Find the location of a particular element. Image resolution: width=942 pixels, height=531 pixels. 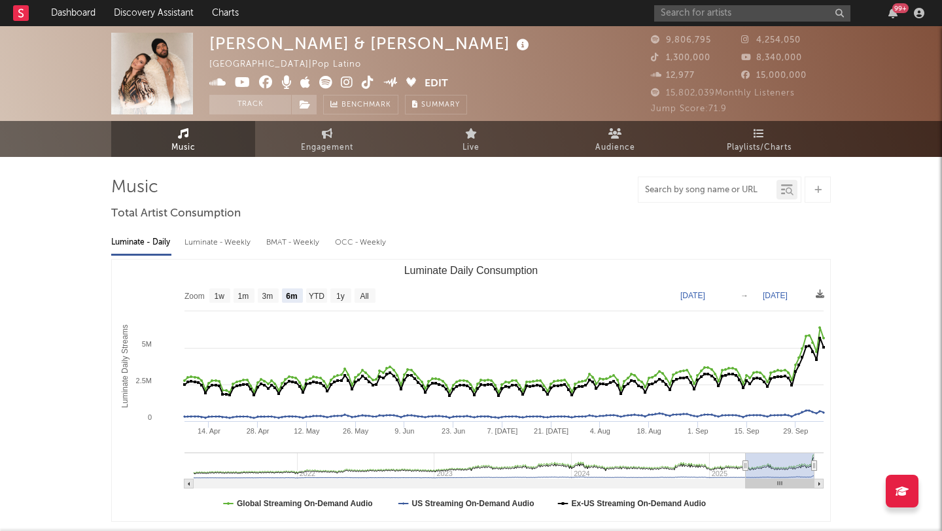

button: Track is located at coordinates (250, 105).